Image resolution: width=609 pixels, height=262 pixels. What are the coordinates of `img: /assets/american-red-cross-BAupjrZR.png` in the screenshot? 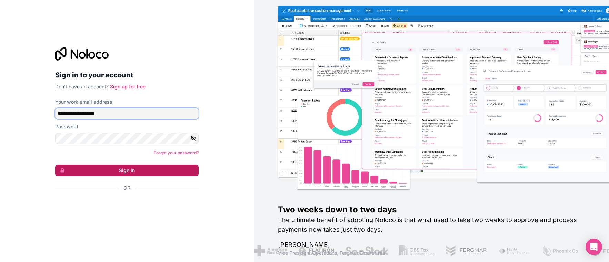 It's located at (249, 251).